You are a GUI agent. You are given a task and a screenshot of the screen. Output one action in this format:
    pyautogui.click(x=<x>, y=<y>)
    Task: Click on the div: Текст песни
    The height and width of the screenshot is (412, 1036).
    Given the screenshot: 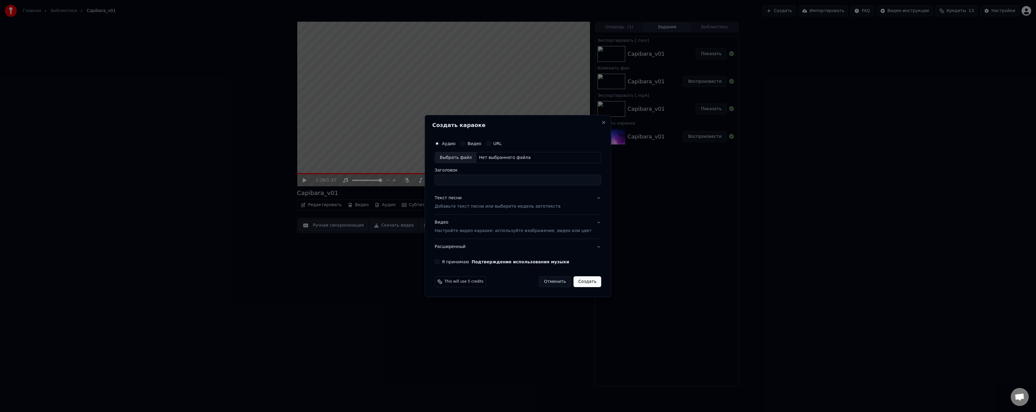 What is the action you would take?
    pyautogui.click(x=448, y=198)
    